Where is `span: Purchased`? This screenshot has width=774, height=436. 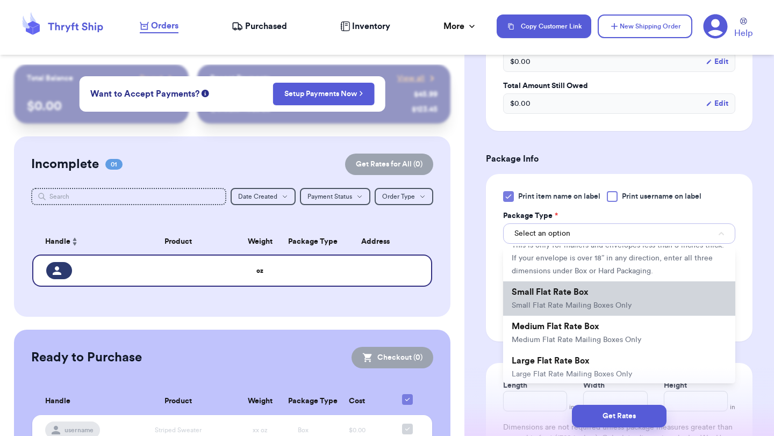 span: Purchased is located at coordinates (266, 26).